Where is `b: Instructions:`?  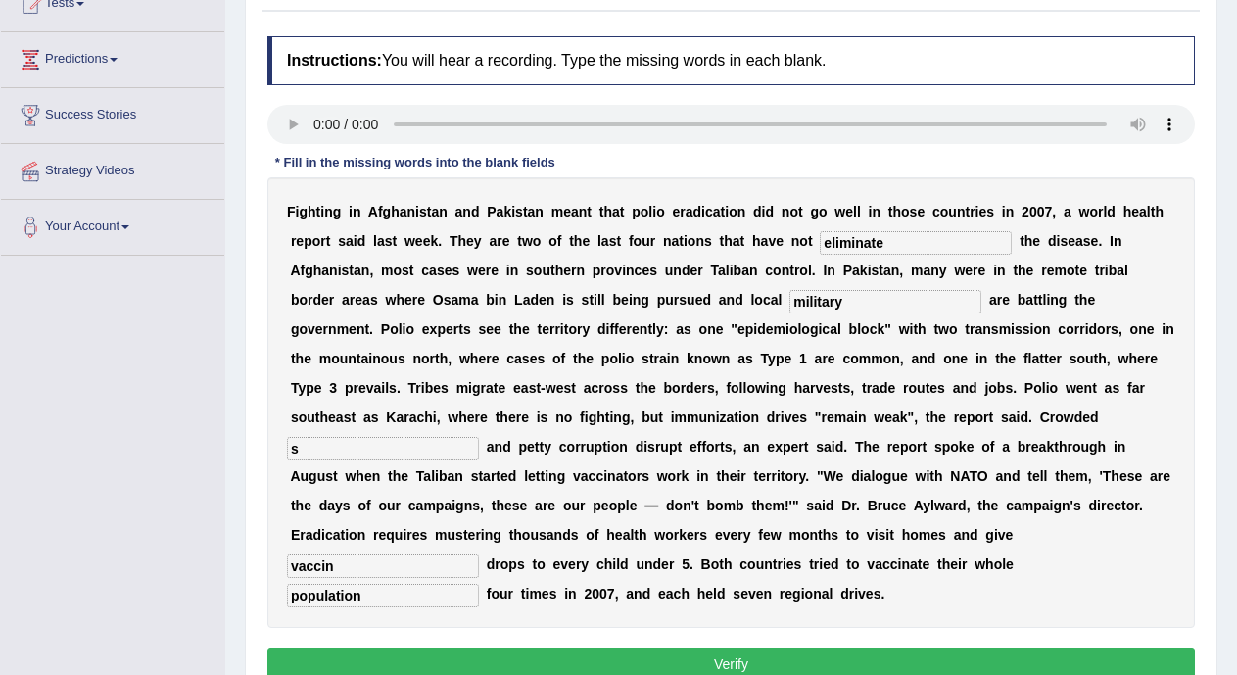
b: Instructions: is located at coordinates (334, 60).